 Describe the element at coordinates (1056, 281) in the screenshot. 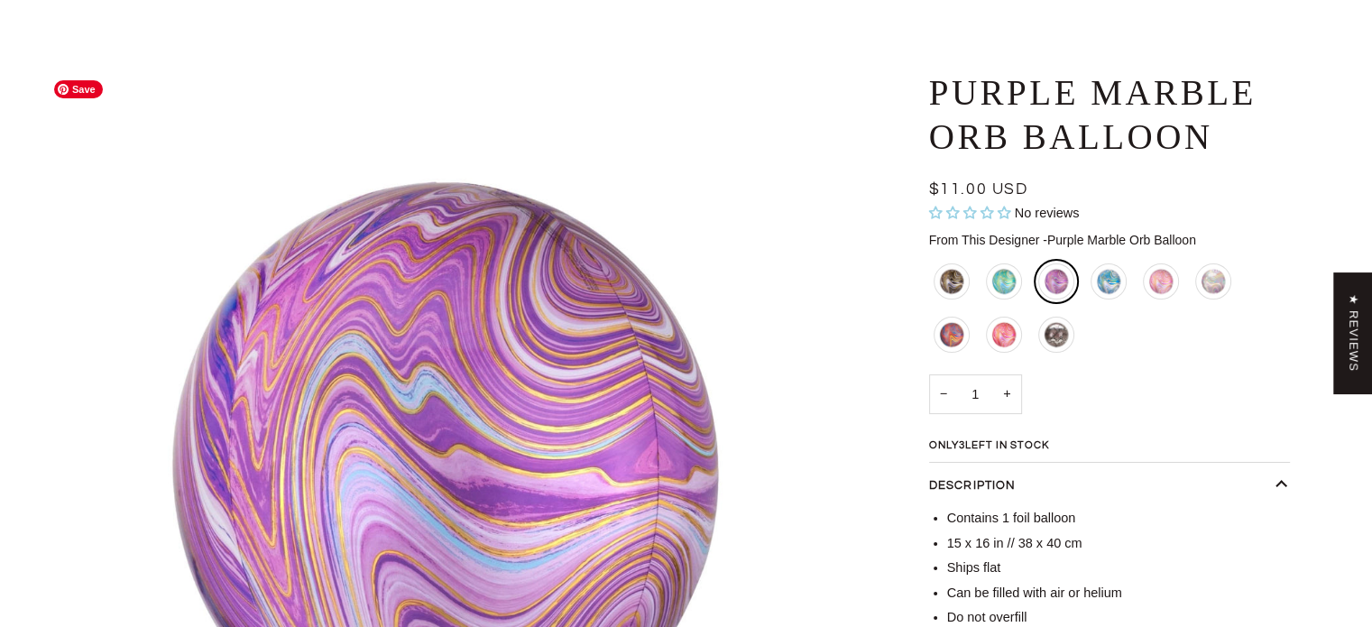

I see `li: Purple Marble Orb Balloon` at that location.